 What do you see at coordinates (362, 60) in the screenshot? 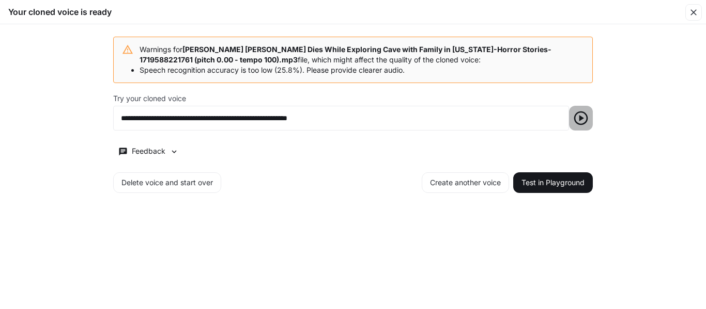
I see `div: Warnings for file, which might affect the quality of the cloned voice:` at bounding box center [362, 60].